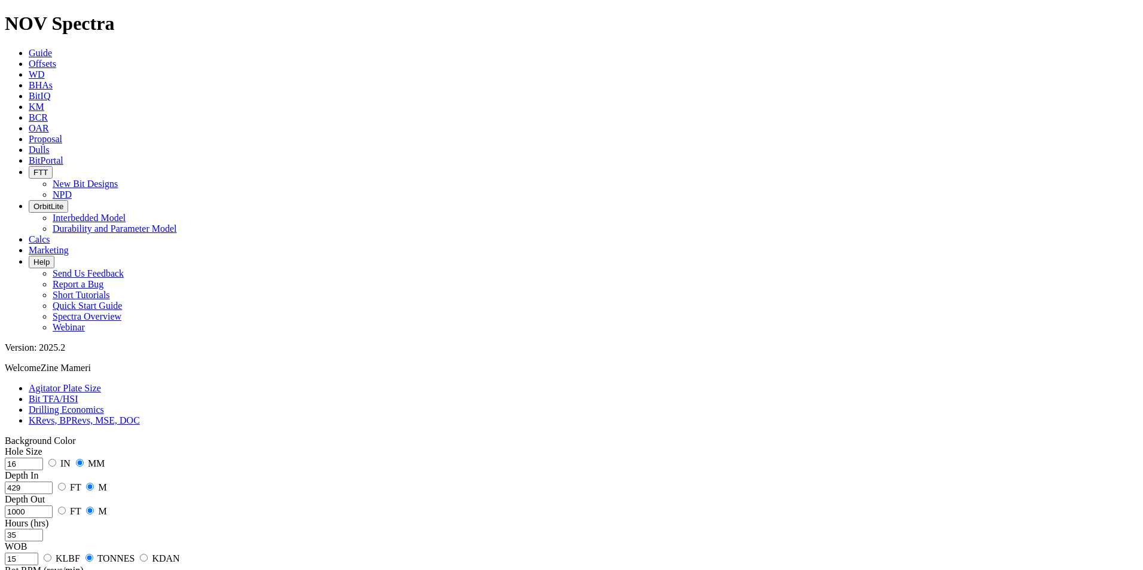 Image resolution: width=1143 pixels, height=570 pixels. Describe the element at coordinates (46, 160) in the screenshot. I see `span: BitPortal` at that location.